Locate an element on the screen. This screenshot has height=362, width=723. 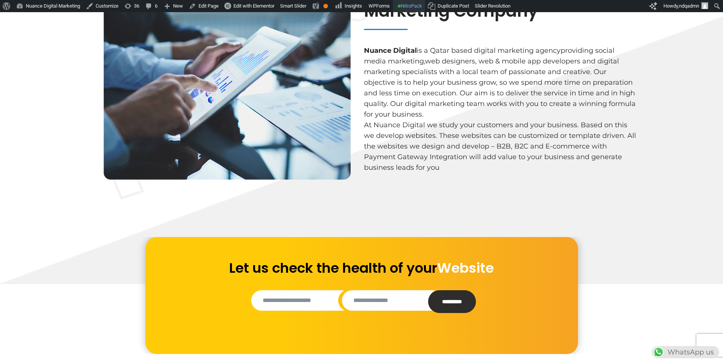
p: is a Qatar based digital marketing agency web designers, web & mobile app developers and digital ... is located at coordinates (500, 82).